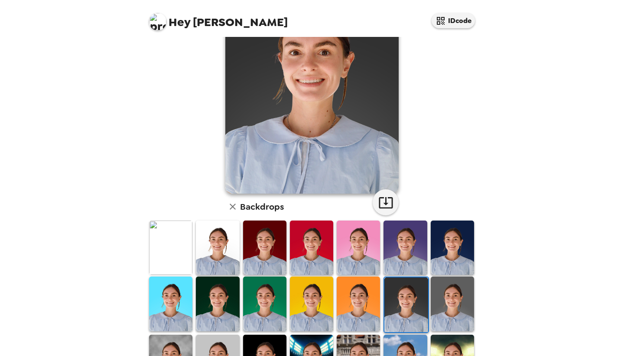 This screenshot has width=624, height=356. Describe the element at coordinates (158, 22) in the screenshot. I see `img: profile pic` at that location.